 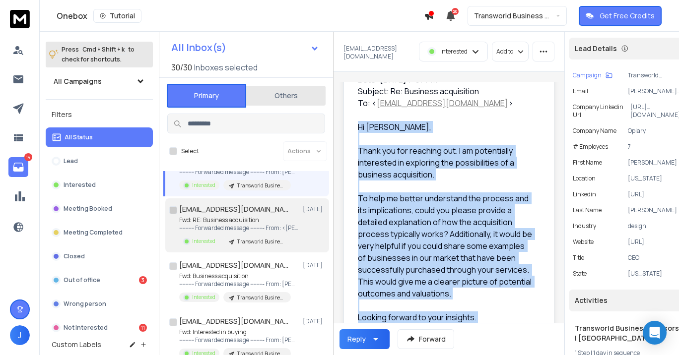 What do you see at coordinates (245, 48) in the screenshot?
I see `button: All Inbox(s)` at bounding box center [245, 48].